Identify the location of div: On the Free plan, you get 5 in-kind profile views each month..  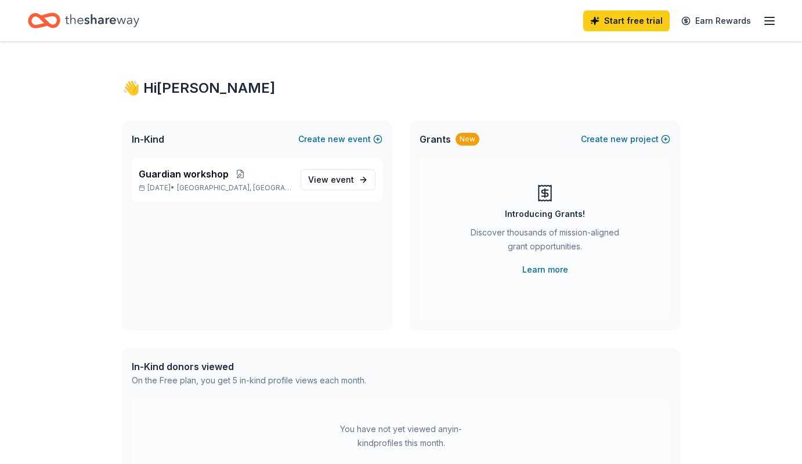
(249, 381).